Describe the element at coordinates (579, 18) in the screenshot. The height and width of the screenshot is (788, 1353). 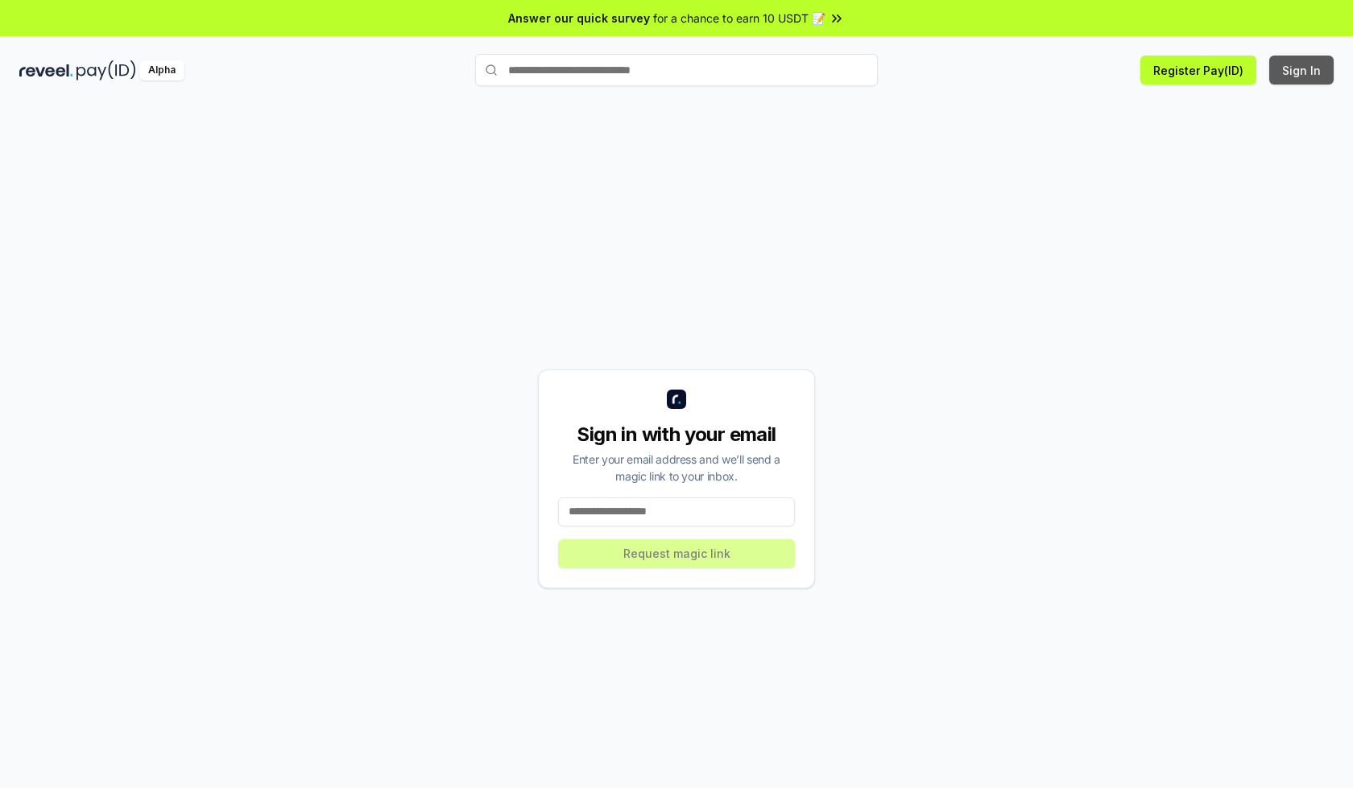
I see `span: Answer our quick survey` at that location.